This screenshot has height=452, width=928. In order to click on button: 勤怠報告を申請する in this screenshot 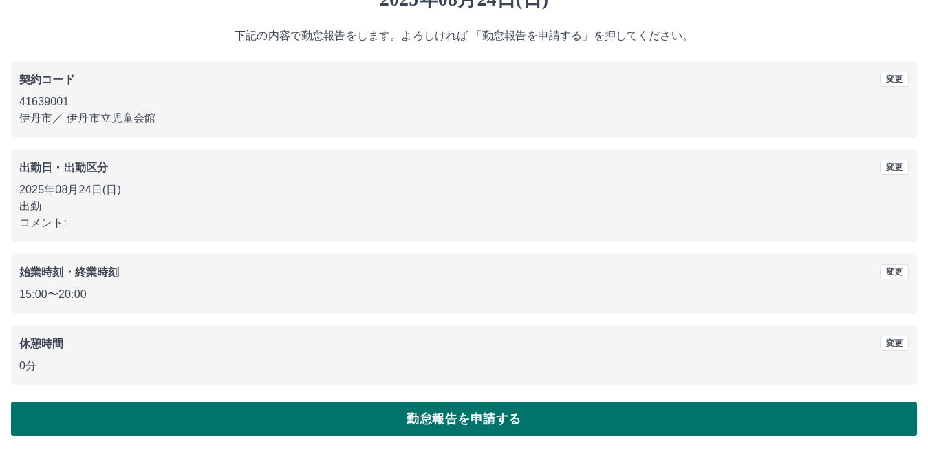, I will do `click(464, 419)`.